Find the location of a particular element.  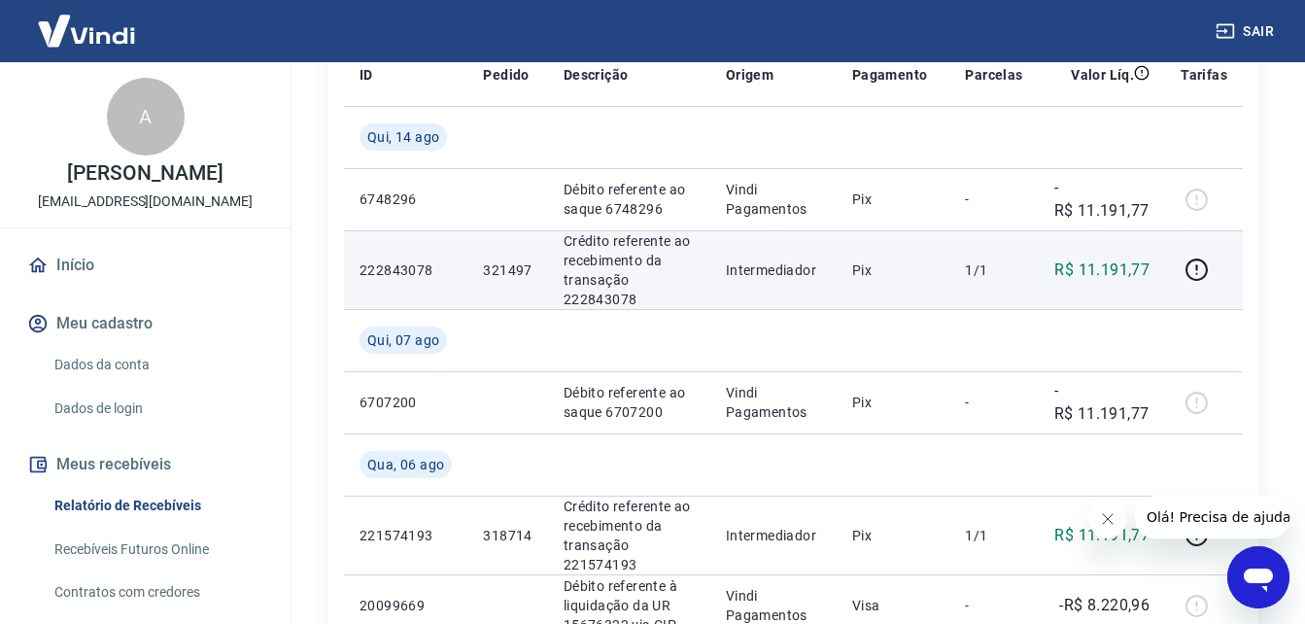

a: Recebíveis Futuros Online is located at coordinates (156, 549).